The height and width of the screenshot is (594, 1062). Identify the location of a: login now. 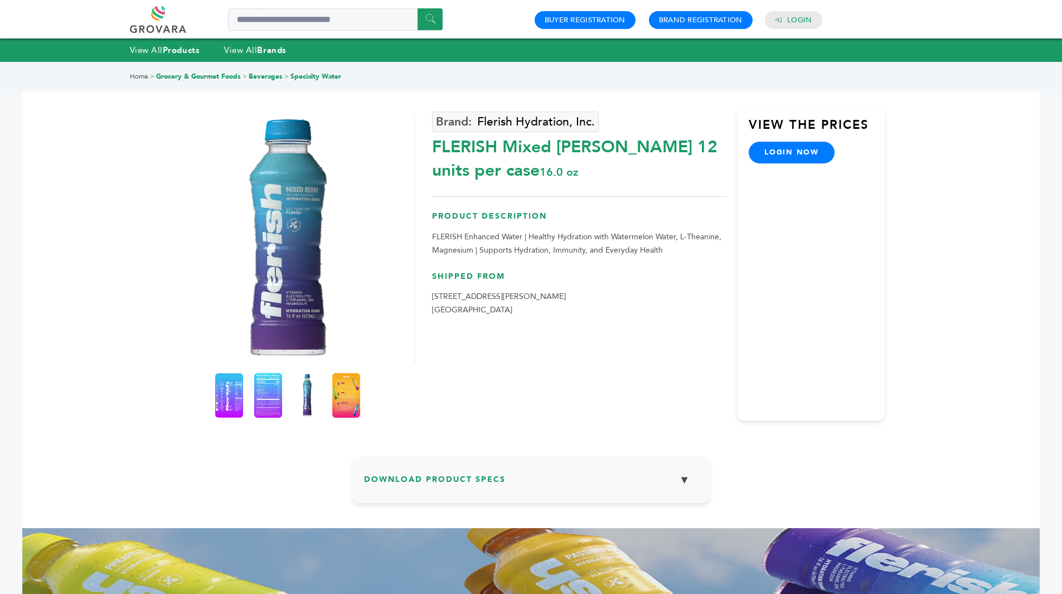
(792, 152).